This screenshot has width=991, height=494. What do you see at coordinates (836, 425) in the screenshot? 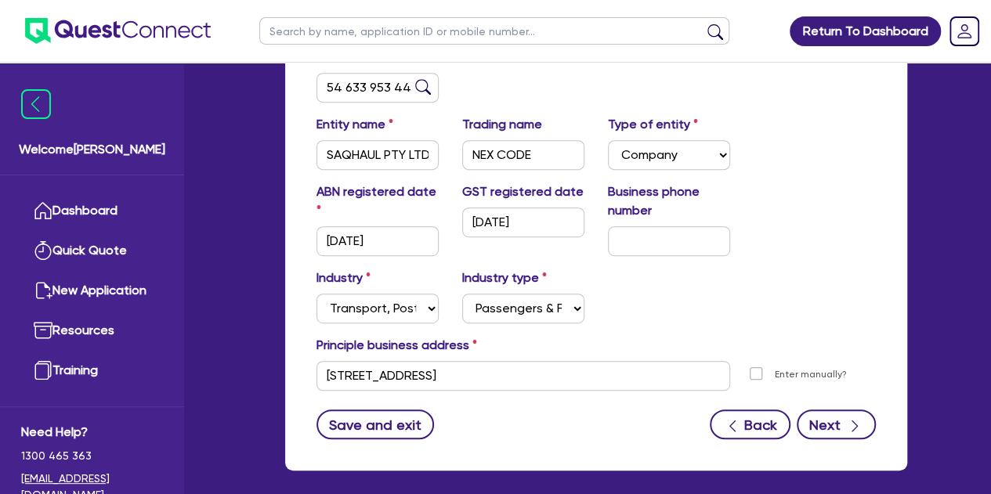
I see `button: Next` at bounding box center [836, 425].